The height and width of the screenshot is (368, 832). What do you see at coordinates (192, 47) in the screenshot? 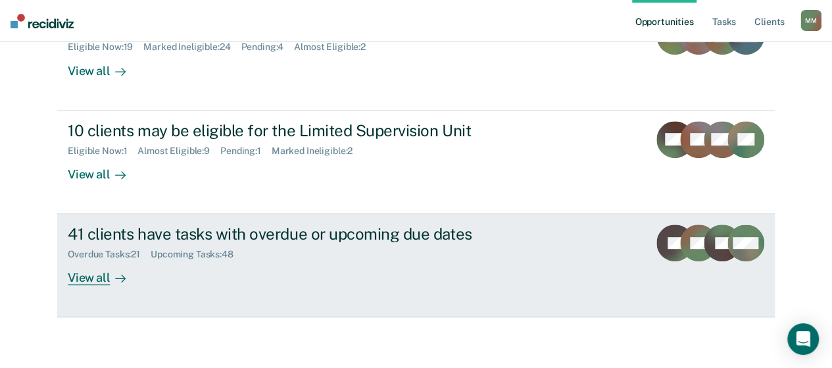
I see `div: Marked Ineligible : 24` at bounding box center [192, 47].